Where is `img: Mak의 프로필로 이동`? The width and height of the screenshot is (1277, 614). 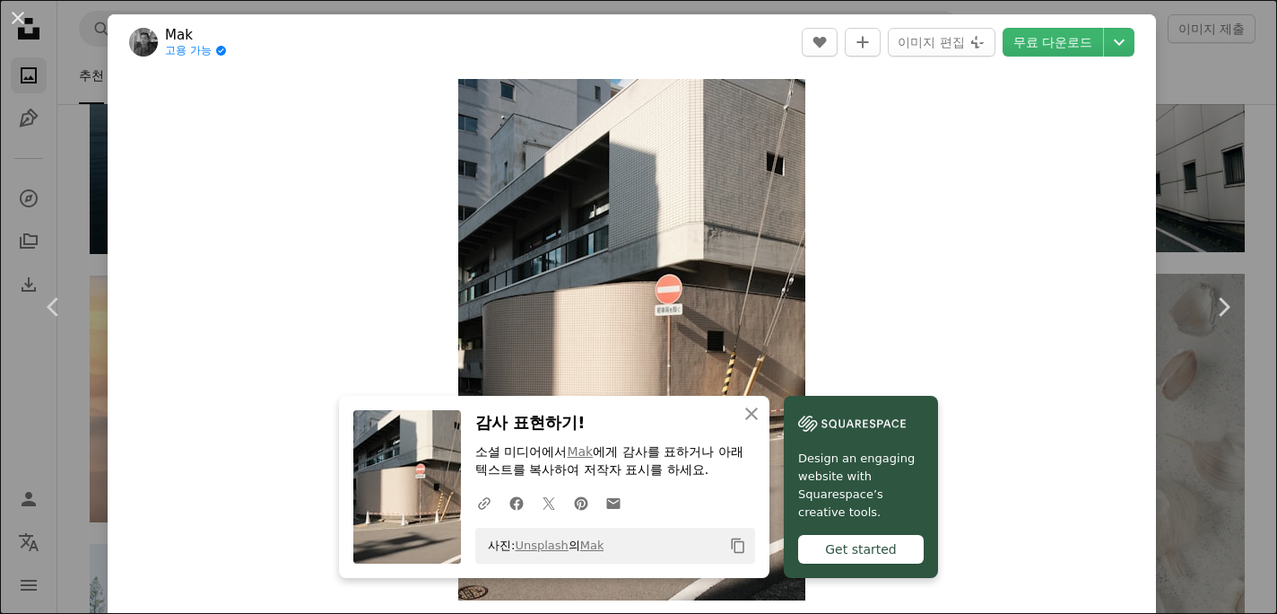
img: Mak의 프로필로 이동 is located at coordinates (144, 42).